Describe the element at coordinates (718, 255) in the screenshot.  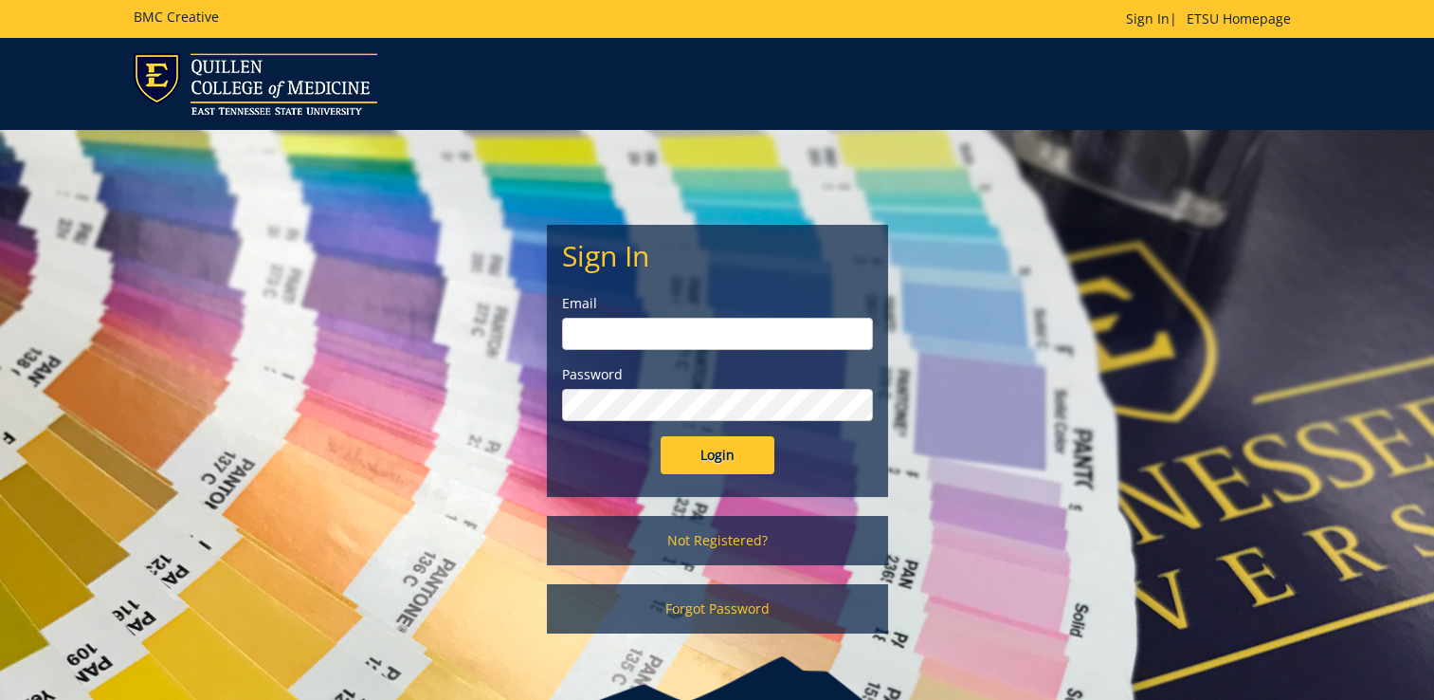
I see `h2: Sign In` at that location.